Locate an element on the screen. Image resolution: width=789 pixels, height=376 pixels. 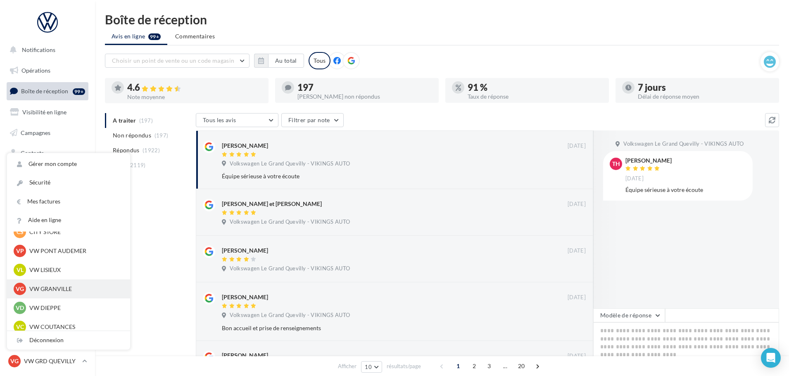
span: VP is located at coordinates (20, 251).